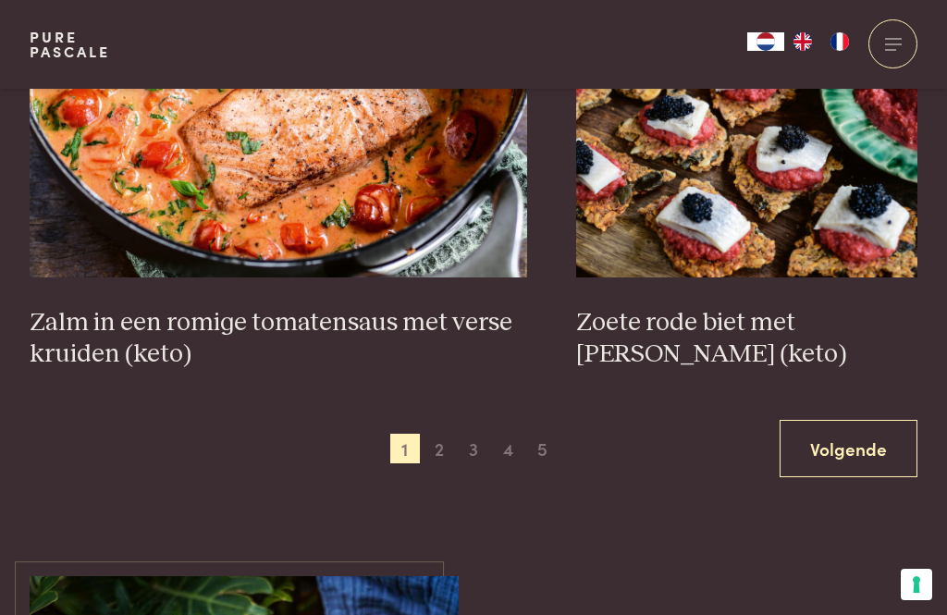  Describe the element at coordinates (542, 448) in the screenshot. I see `span: 5` at that location.